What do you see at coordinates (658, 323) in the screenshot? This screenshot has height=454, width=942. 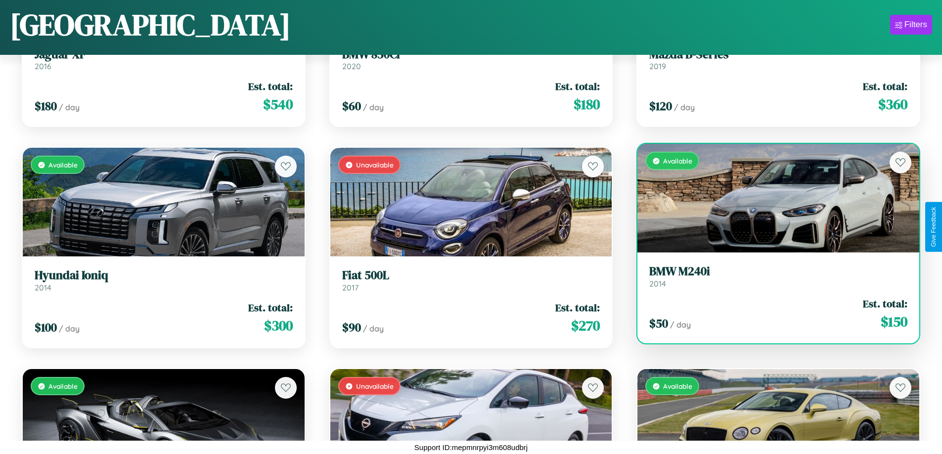 I see `span: $ 50` at bounding box center [658, 323].